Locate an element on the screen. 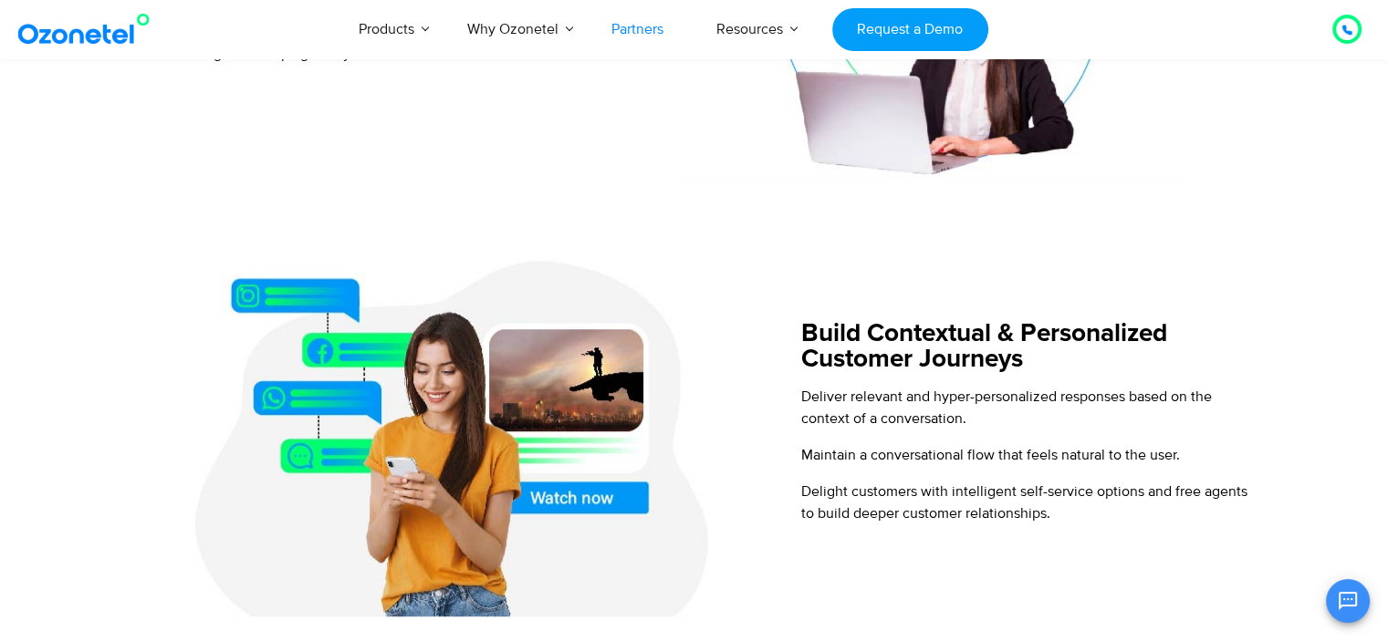 This screenshot has height=641, width=1388. span: Maintain a conversational flow that feels natural to the user. is located at coordinates (990, 455).